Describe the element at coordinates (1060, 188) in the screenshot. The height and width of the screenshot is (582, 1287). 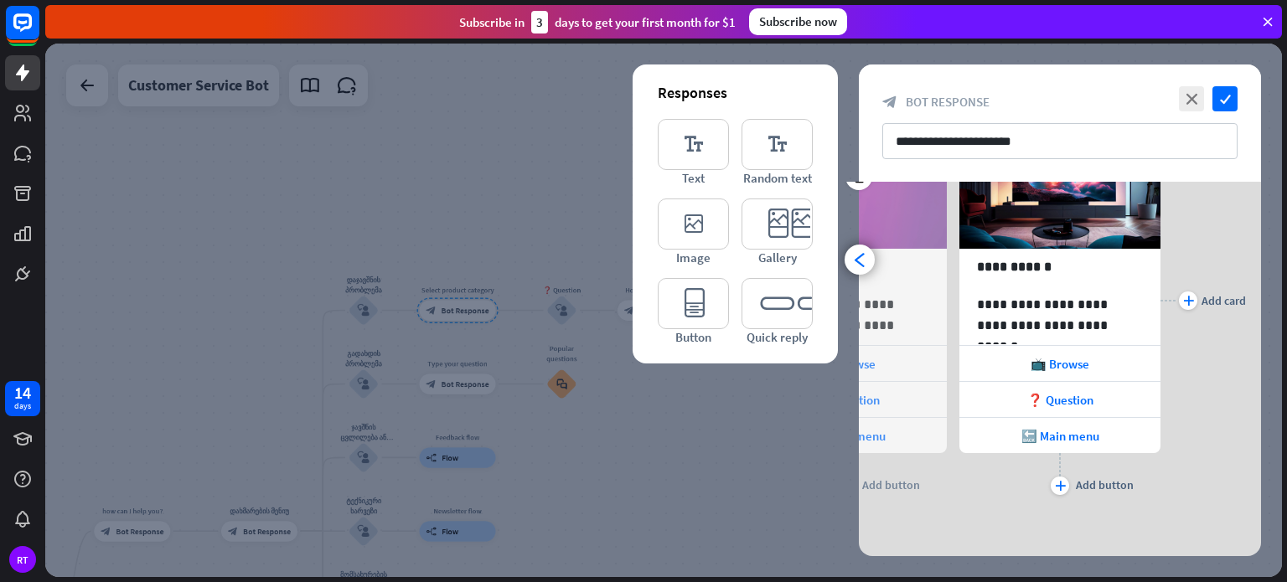
I see `img: preview` at that location.